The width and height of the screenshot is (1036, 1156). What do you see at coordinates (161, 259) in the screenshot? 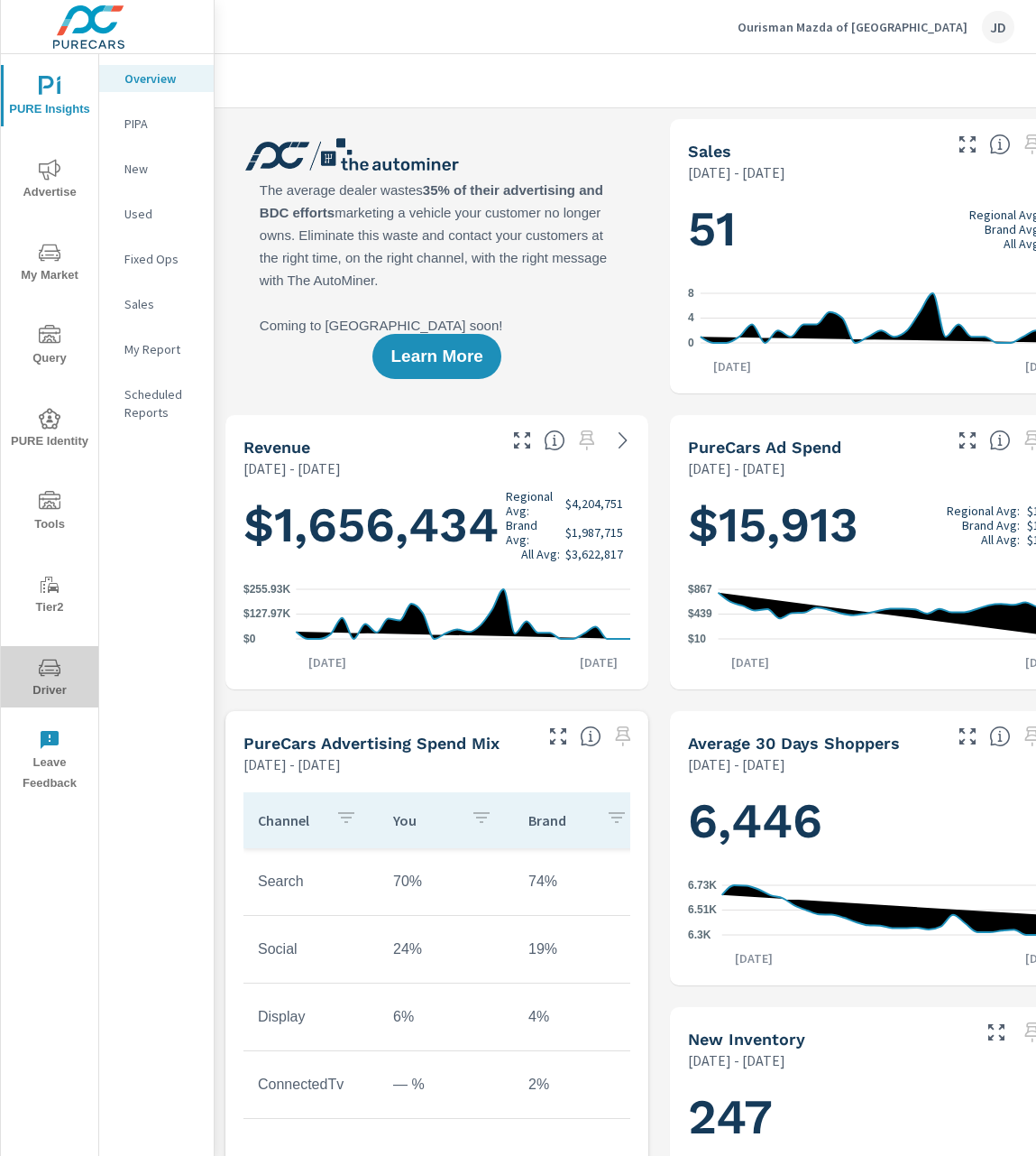
I see `p: Fixed Ops` at bounding box center [161, 259].